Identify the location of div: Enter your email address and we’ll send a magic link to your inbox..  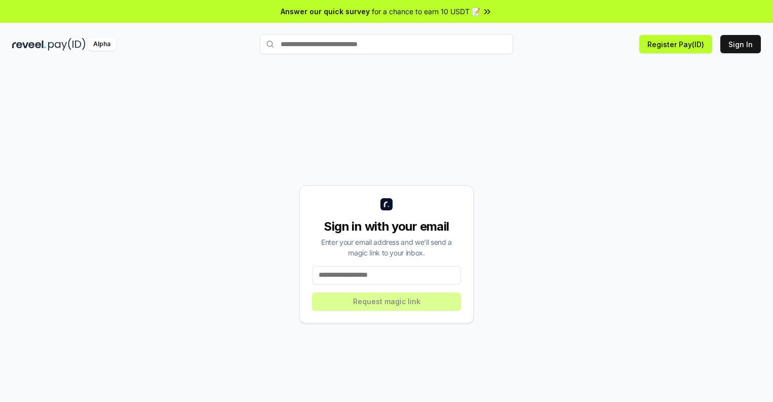
(387, 247).